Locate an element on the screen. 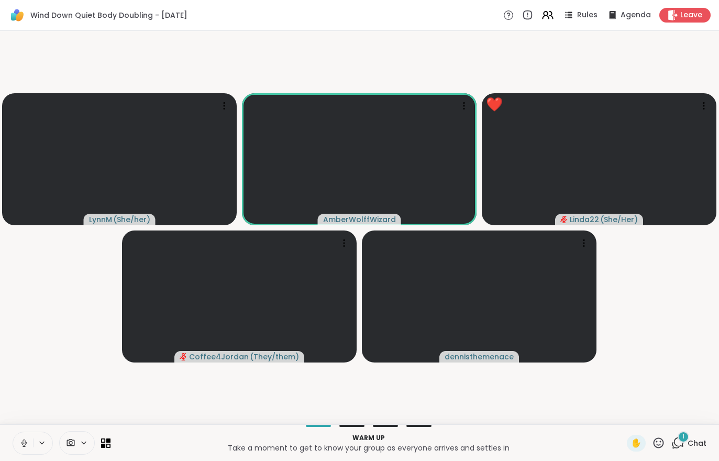  span: Chat is located at coordinates (697, 443).